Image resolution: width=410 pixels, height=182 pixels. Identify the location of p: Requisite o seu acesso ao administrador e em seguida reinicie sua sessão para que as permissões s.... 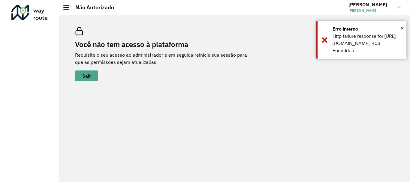
(165, 59).